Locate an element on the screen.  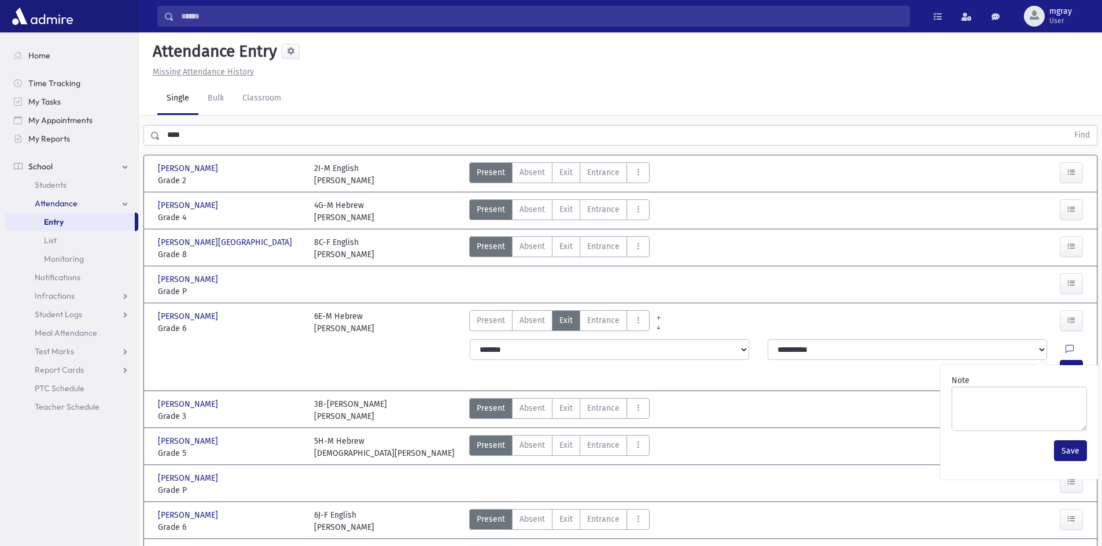
span: PTC Schedule is located at coordinates (60, 389).